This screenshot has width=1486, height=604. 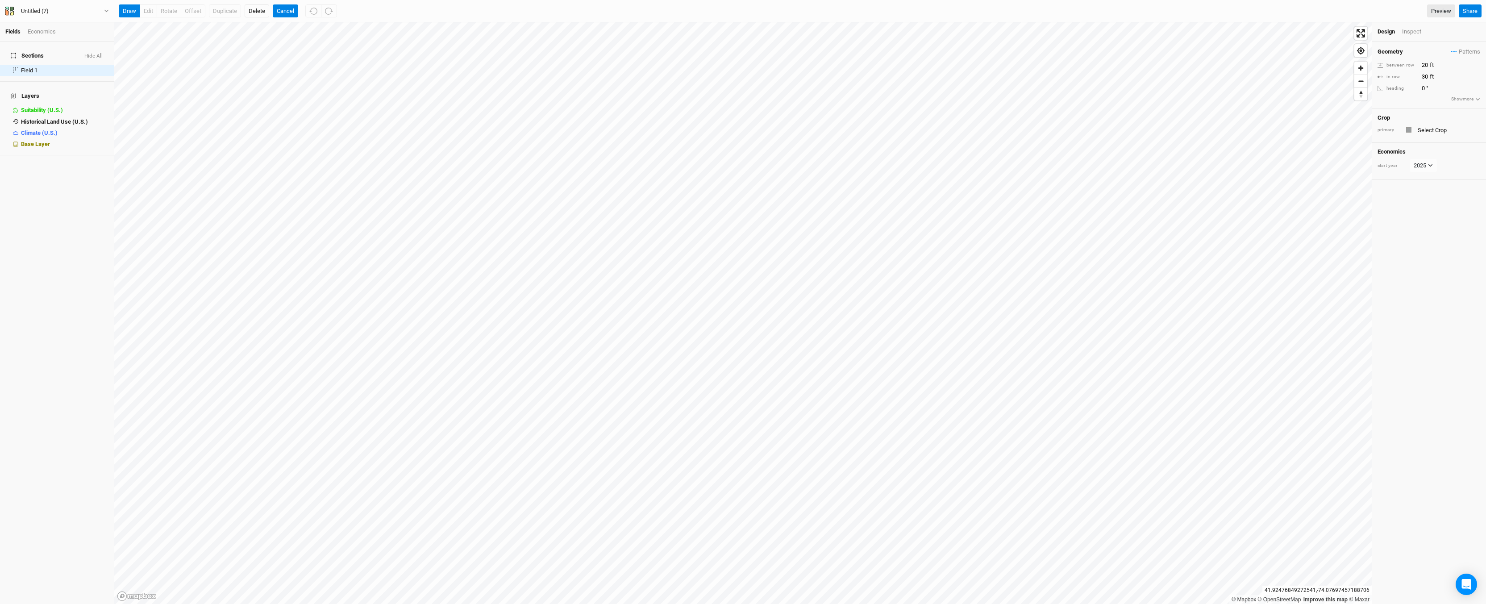 I want to click on button: Hide All, so click(x=93, y=56).